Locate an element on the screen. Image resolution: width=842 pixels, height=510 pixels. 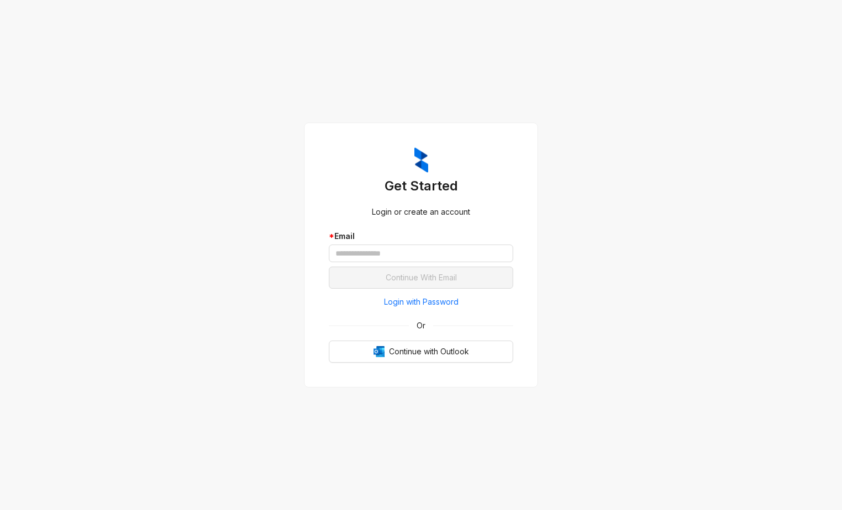
img: ZumaIcon is located at coordinates (421, 160).